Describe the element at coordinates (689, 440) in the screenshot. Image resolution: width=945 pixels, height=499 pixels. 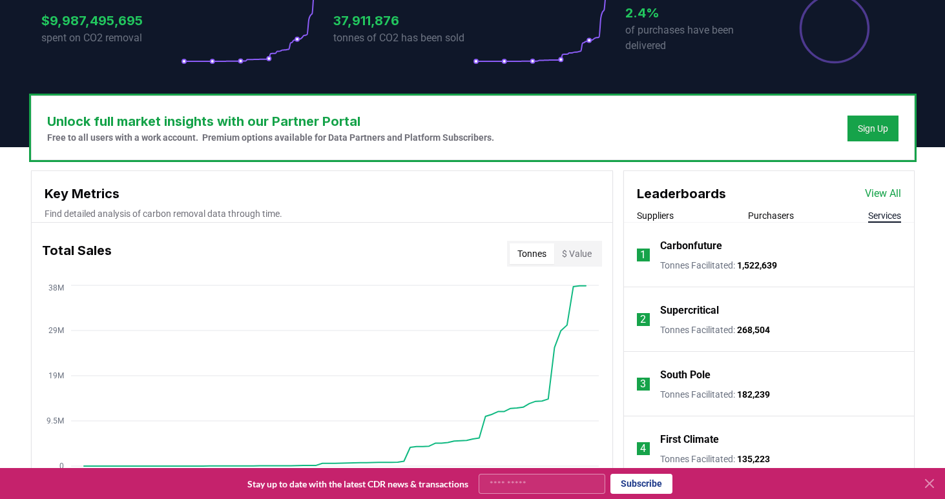
I see `a: First Climate` at that location.